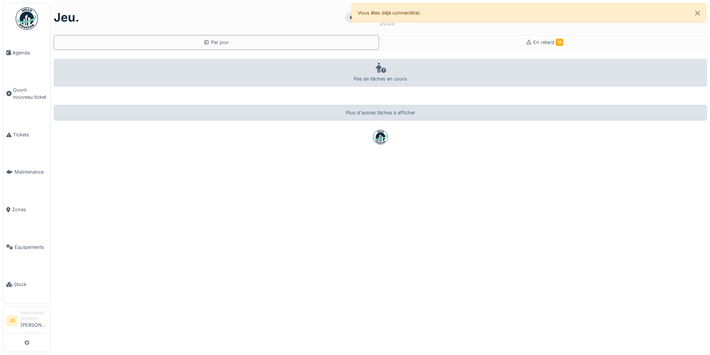 The width and height of the screenshot is (710, 355). What do you see at coordinates (27, 19) in the screenshot?
I see `img: Badge_color-CXgf-gQk.svg` at bounding box center [27, 19].